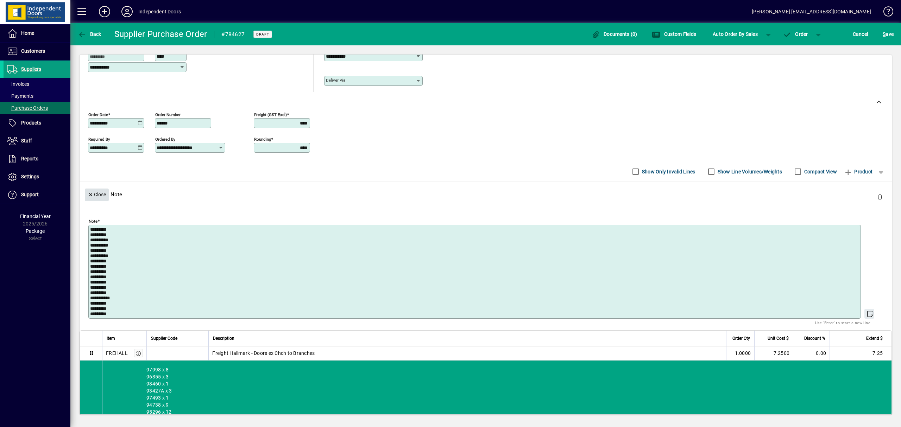 The image size is (901, 427). I want to click on span: Payments, so click(20, 96).